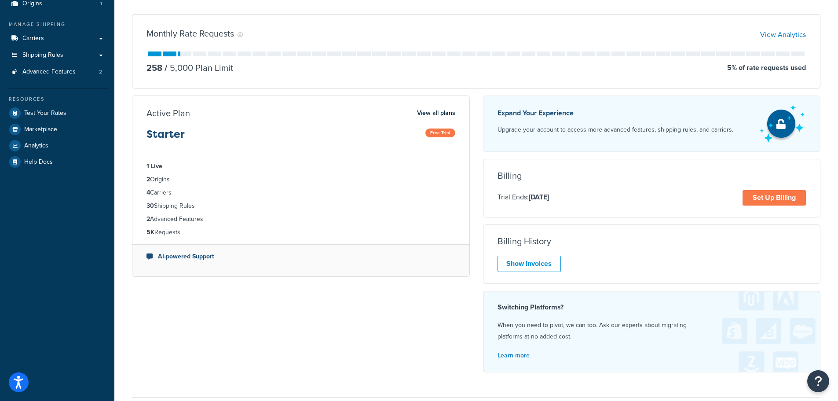 The image size is (838, 401). What do you see at coordinates (652, 331) in the screenshot?
I see `p: When you need to pivot, we can too. Ask our experts about migrating platforms at no added cost.` at bounding box center [652, 331].